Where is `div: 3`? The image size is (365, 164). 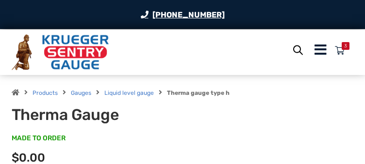
div: 3 is located at coordinates (345, 46).